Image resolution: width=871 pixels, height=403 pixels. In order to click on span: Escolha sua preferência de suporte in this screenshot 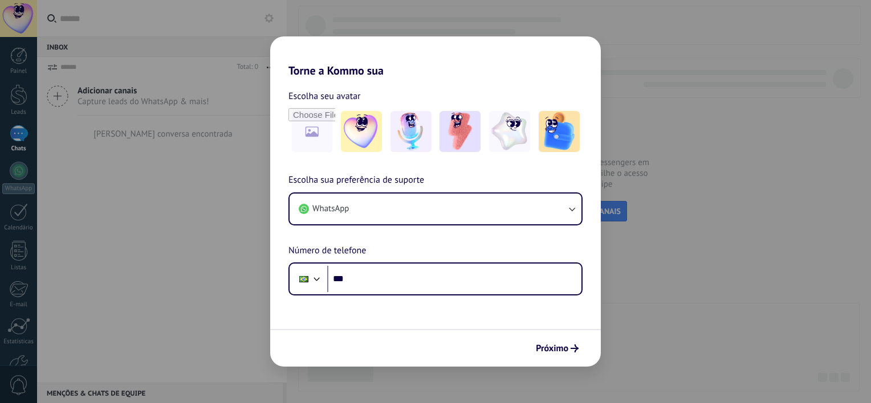, I will do `click(356, 181)`.